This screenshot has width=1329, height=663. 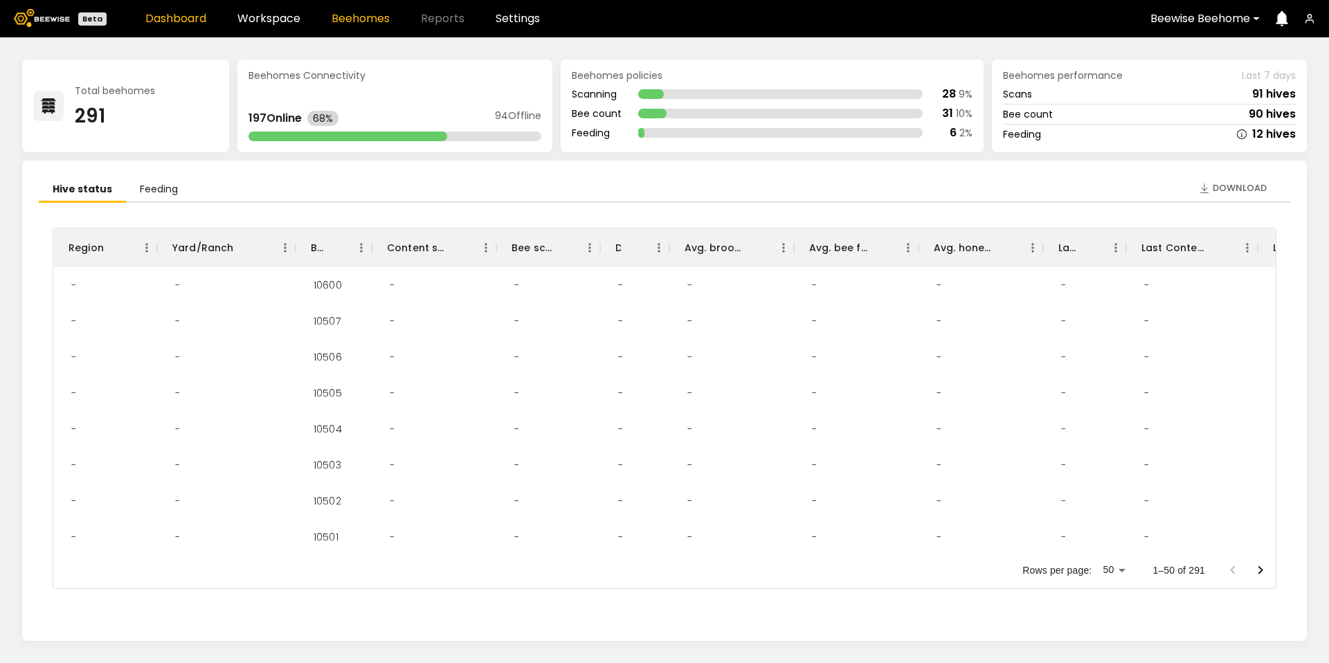 I want to click on div: 291, so click(x=115, y=116).